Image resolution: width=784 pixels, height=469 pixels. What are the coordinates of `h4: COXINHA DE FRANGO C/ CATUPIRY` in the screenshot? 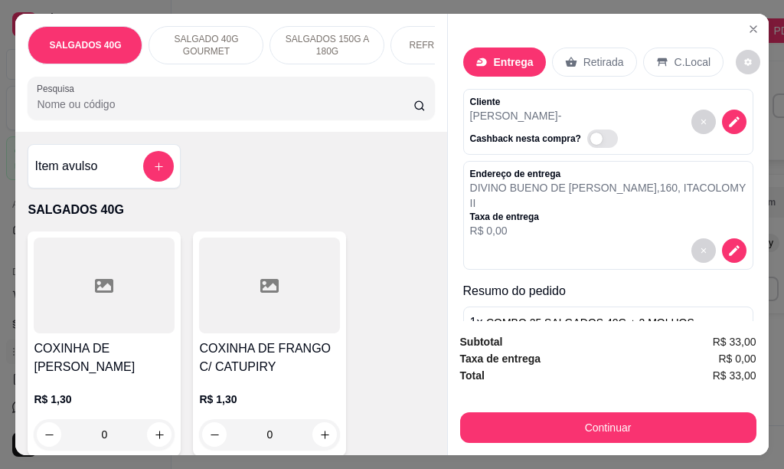 It's located at (270, 358).